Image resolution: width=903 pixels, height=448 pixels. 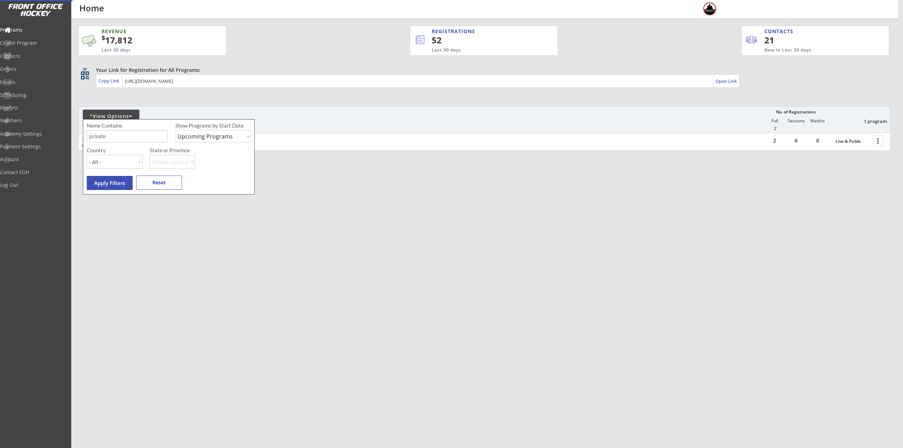 I want to click on div: Live & Public, so click(x=852, y=141).